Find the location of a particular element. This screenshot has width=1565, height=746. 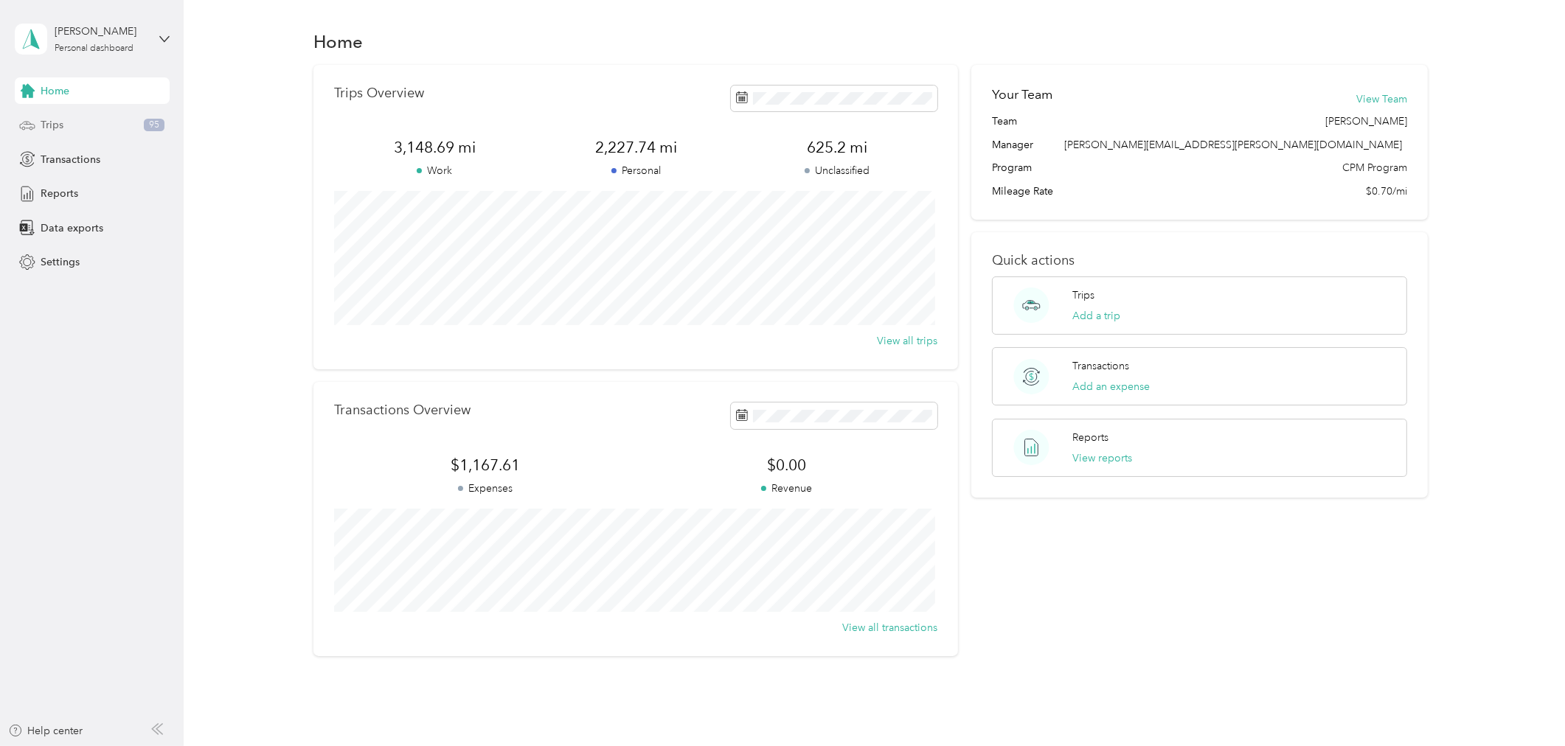

span: Reports is located at coordinates (59, 193).